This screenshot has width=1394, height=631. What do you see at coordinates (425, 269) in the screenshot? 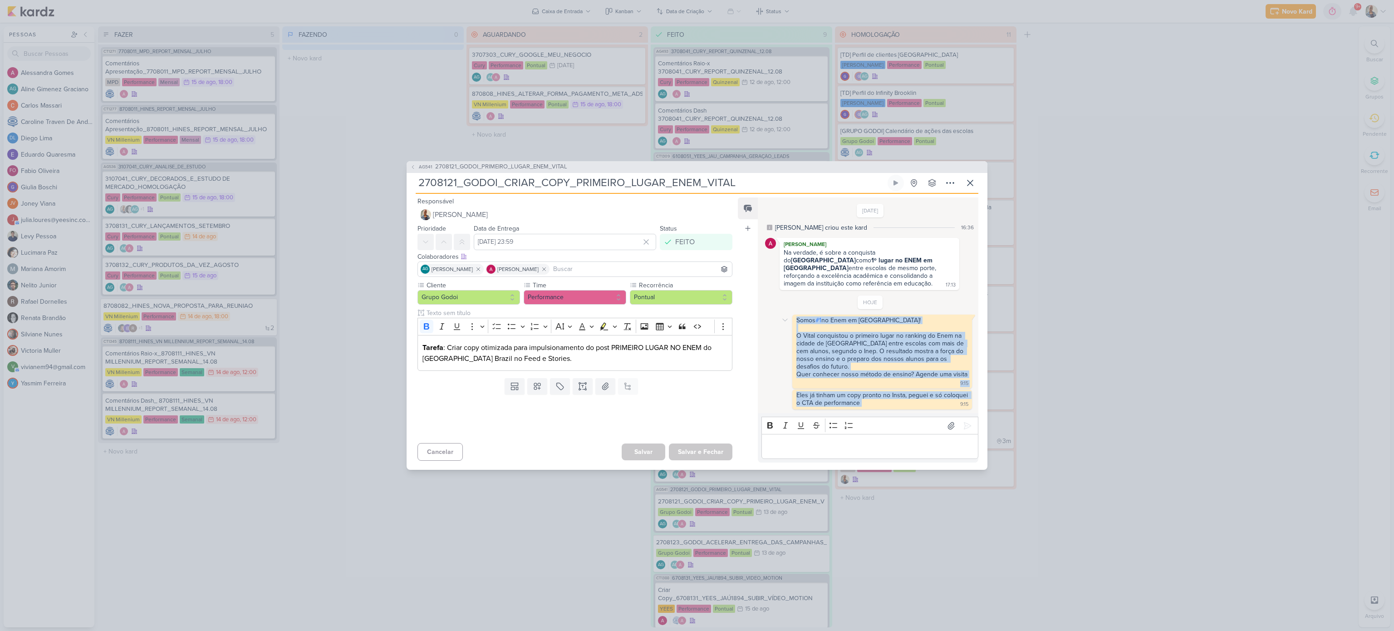
I see `div: Aline Gimenez Graciano` at bounding box center [425, 269].